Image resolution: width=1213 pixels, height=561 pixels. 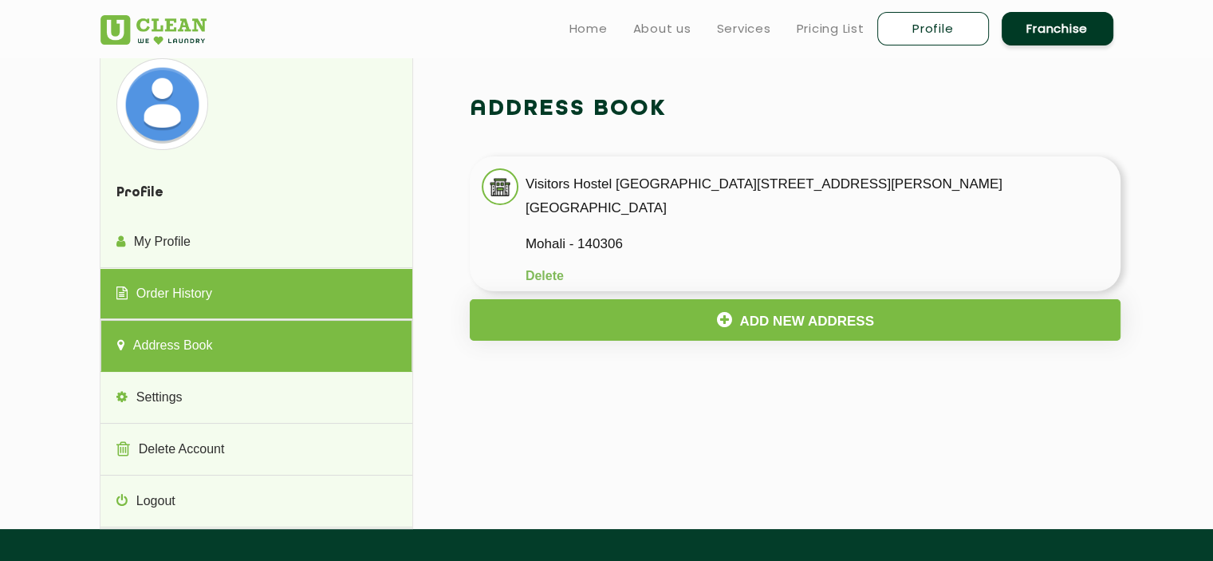 What do you see at coordinates (256, 193) in the screenshot?
I see `h4: Profile` at bounding box center [256, 193].